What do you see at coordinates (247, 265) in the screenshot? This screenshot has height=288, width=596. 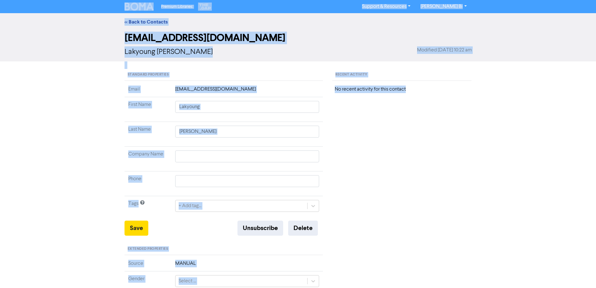 I see `td: MANUAL` at bounding box center [247, 265].